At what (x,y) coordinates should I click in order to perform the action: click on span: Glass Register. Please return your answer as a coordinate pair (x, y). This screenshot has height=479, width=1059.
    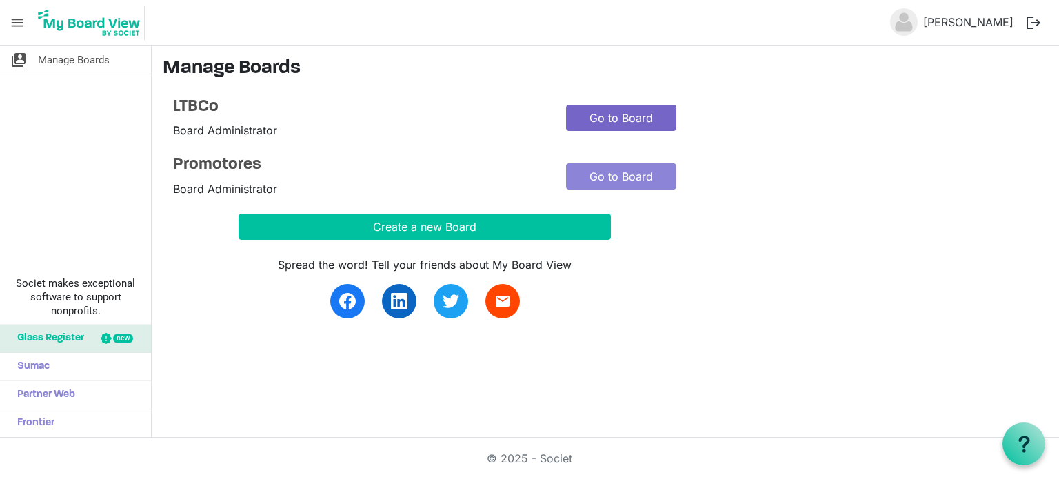
    Looking at the image, I should click on (47, 338).